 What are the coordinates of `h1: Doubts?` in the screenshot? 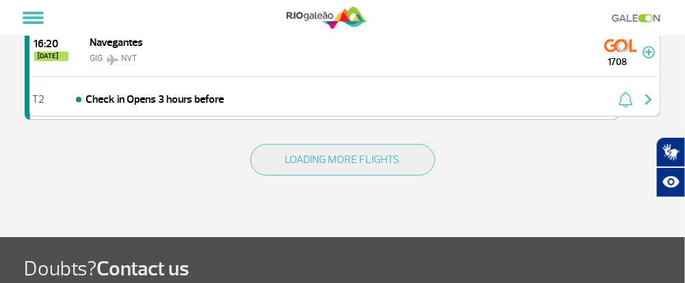 It's located at (354, 269).